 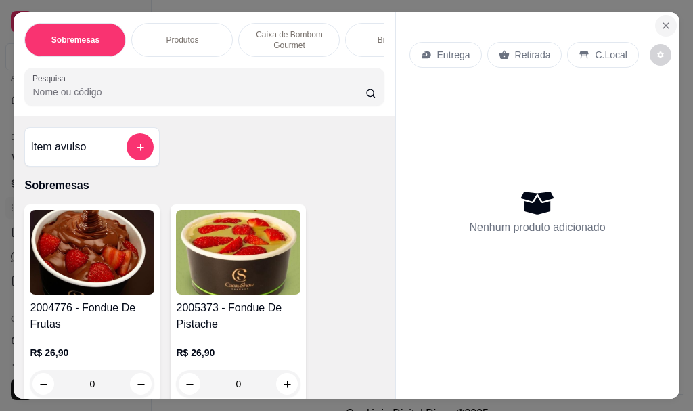 I want to click on button: Close, so click(x=666, y=26).